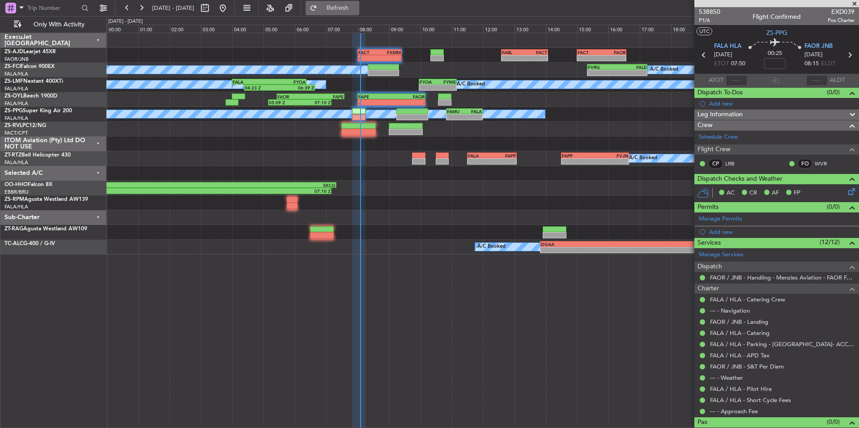 The width and height of the screenshot is (859, 428). I want to click on div: 07:00, so click(342, 29).